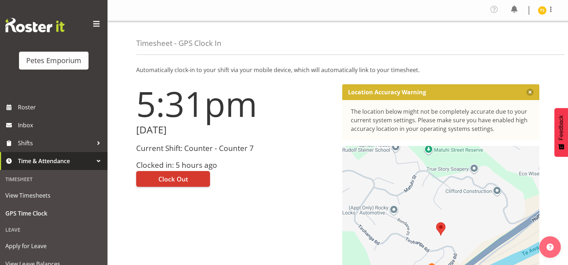  I want to click on span: GPS Time Clock, so click(54, 213).